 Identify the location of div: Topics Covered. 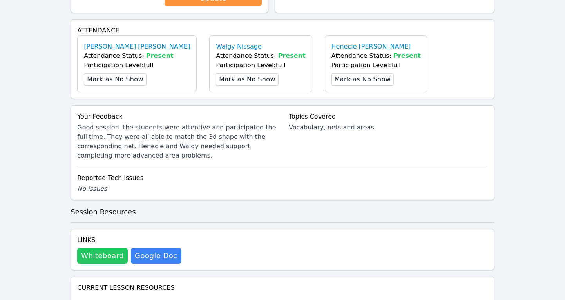
(388, 117).